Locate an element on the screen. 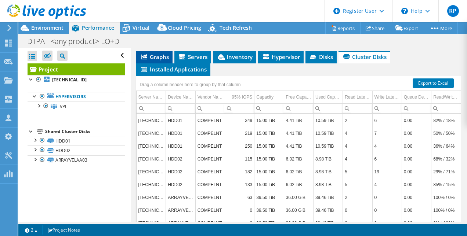 The width and height of the screenshot is (467, 236). div: Read/Write ratio is located at coordinates (446, 97).